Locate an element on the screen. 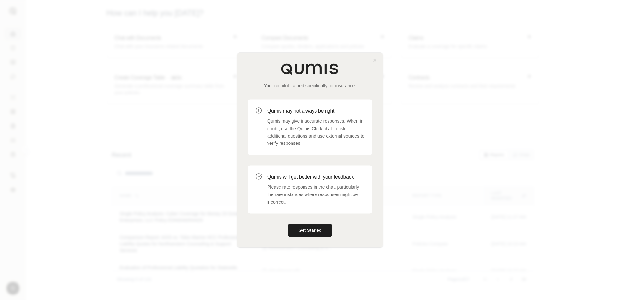 The height and width of the screenshot is (300, 620). button: Get Started is located at coordinates (310, 230).